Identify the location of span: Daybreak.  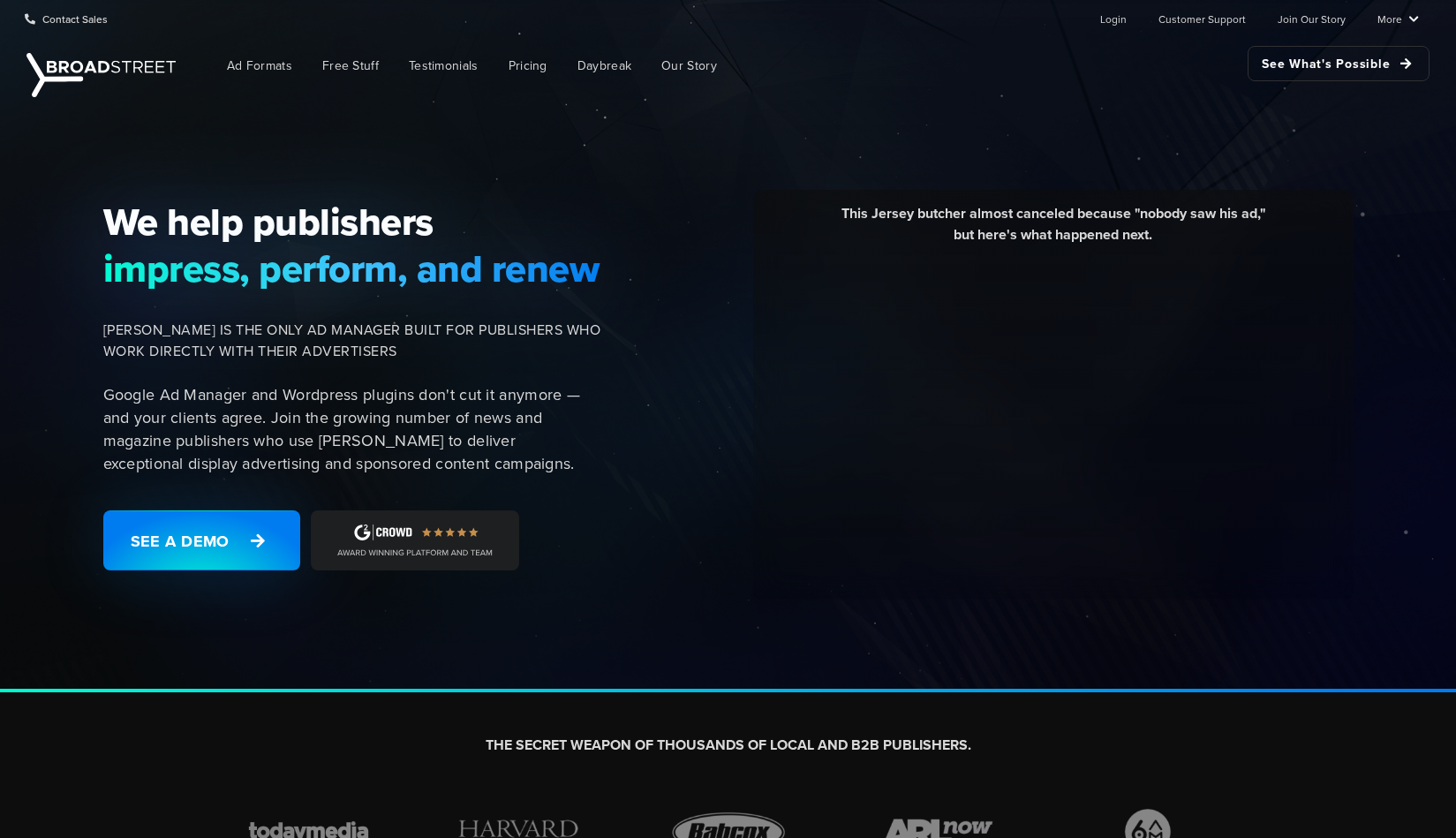
(604, 65).